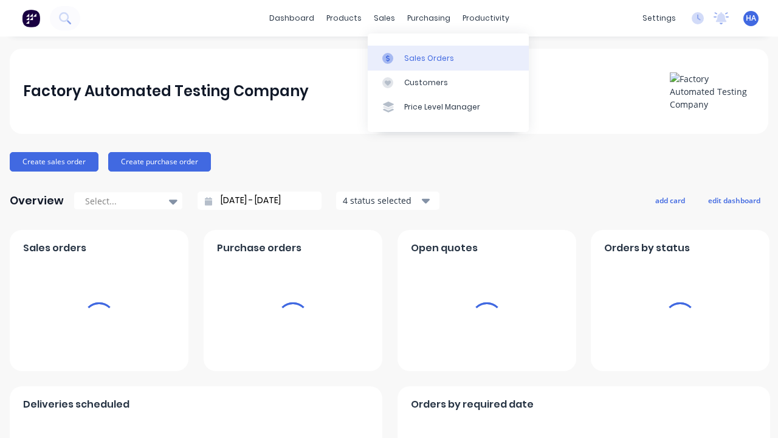 The height and width of the screenshot is (438, 778). Describe the element at coordinates (36, 201) in the screenshot. I see `div: Overview` at that location.